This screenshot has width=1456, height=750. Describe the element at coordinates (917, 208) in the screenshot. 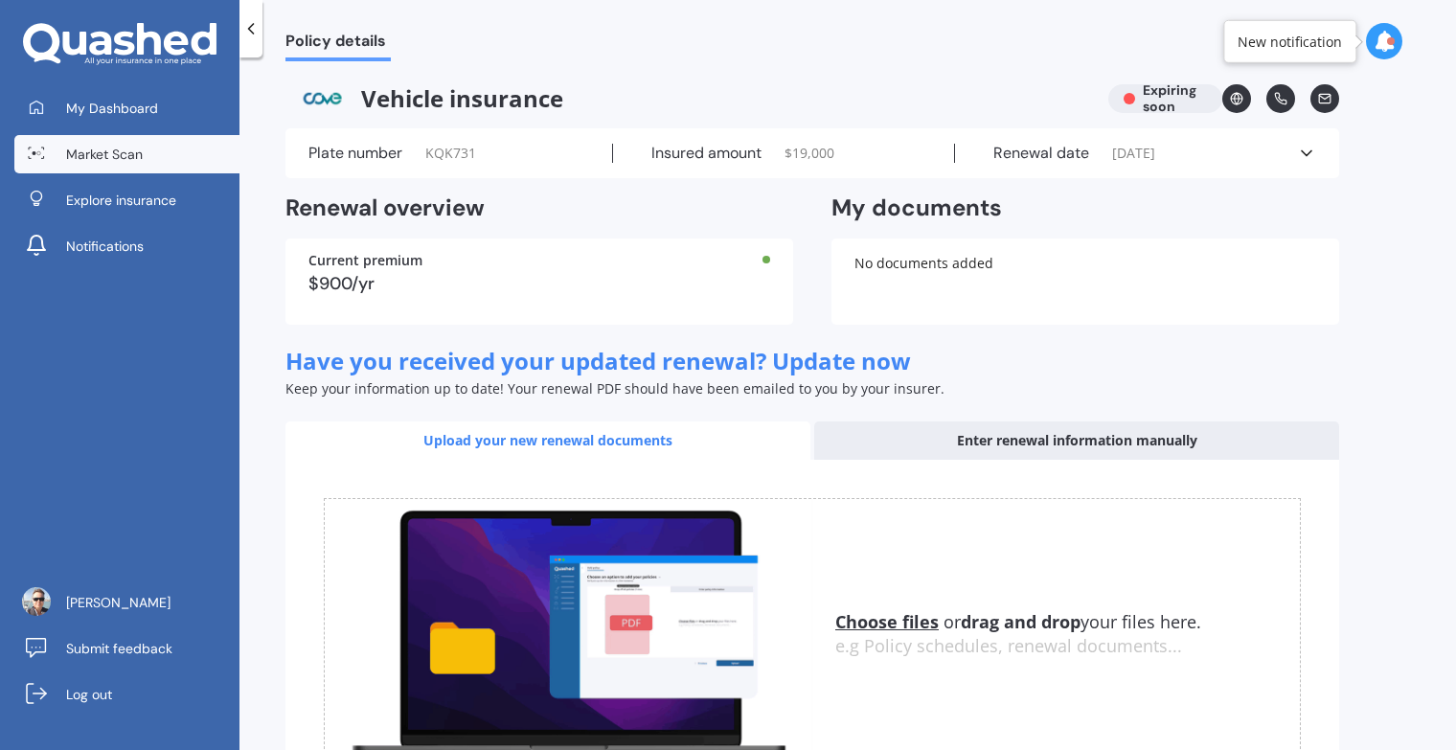

I see `h2: My documents` at that location.